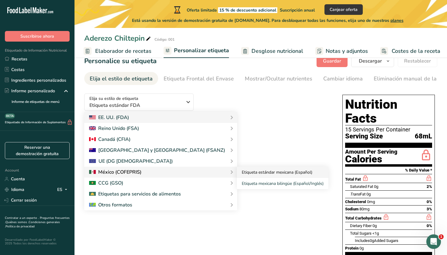 This screenshot has height=255, width=447. I want to click on span: Total Sugars, so click(361, 234).